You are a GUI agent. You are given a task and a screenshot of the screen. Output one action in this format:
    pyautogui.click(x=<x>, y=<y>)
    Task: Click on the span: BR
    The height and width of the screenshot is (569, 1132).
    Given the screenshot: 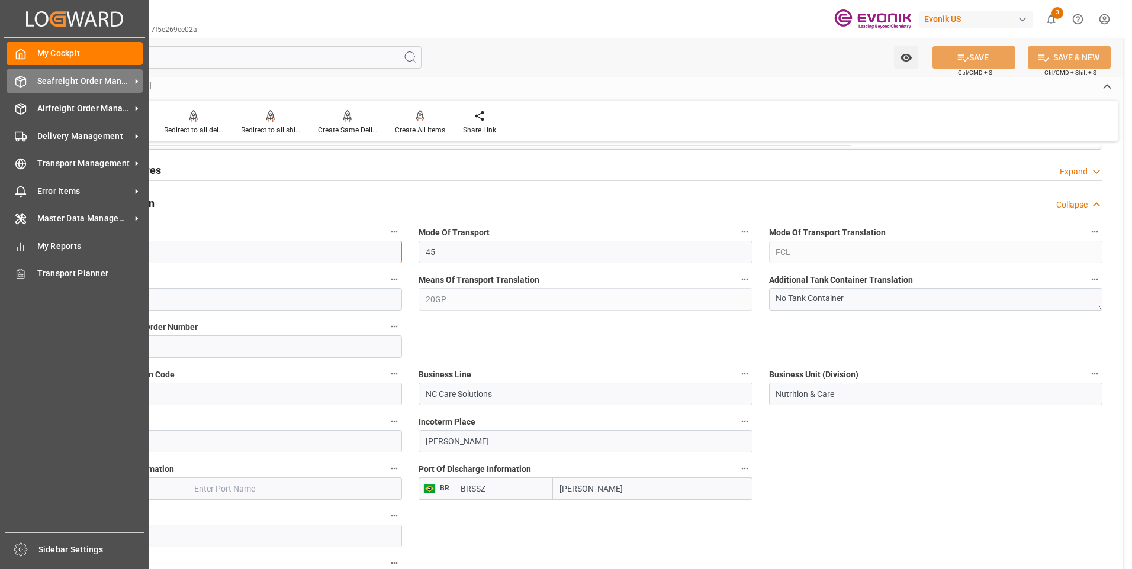 What is the action you would take?
    pyautogui.click(x=442, y=488)
    